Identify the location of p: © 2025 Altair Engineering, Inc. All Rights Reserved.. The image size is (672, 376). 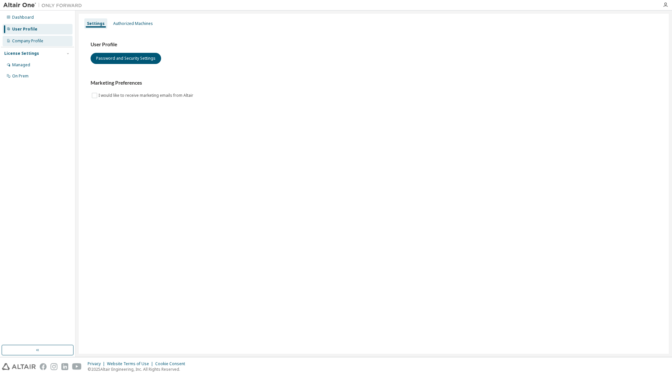
(138, 369).